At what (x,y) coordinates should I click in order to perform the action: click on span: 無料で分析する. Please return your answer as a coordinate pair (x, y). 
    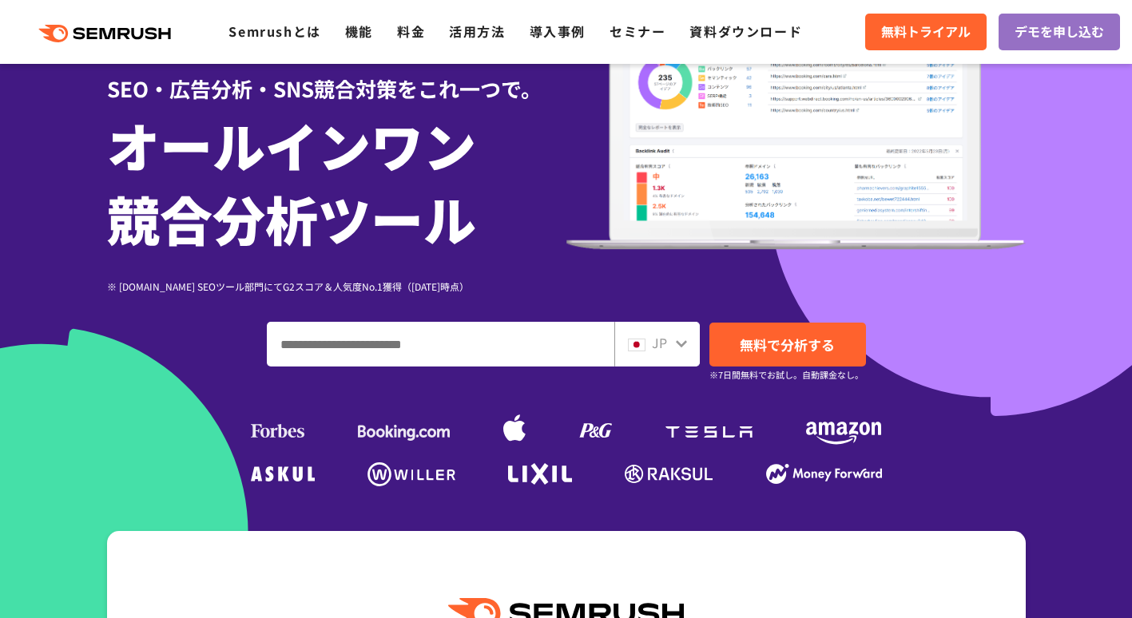
    Looking at the image, I should click on (787, 344).